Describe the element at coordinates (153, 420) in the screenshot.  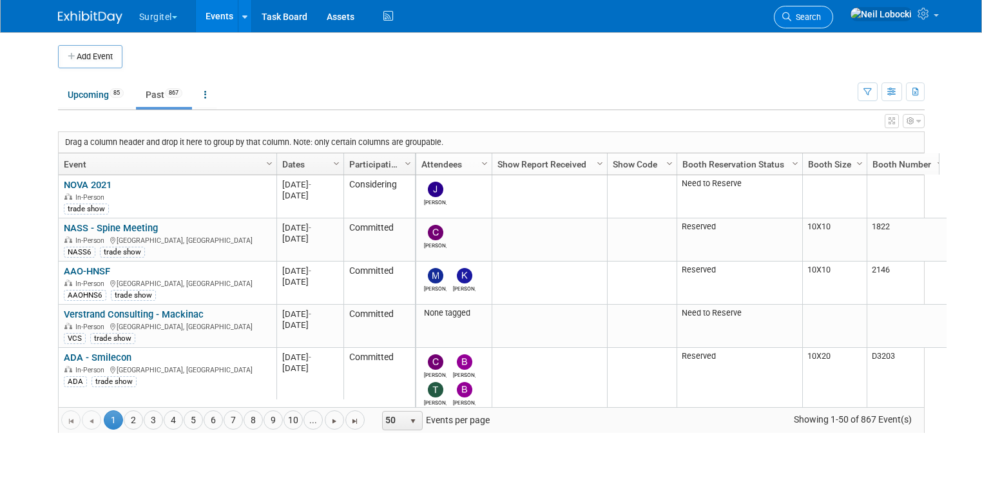
I see `a: 3` at that location.